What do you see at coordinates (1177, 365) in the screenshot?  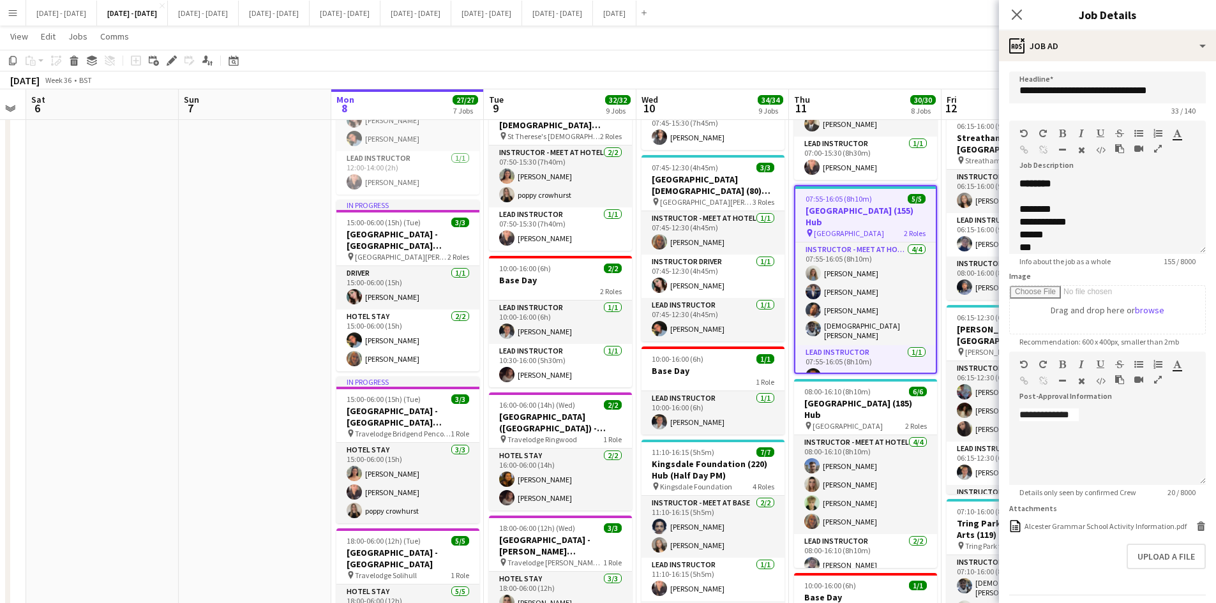 I see `button: Text Color` at bounding box center [1177, 365].